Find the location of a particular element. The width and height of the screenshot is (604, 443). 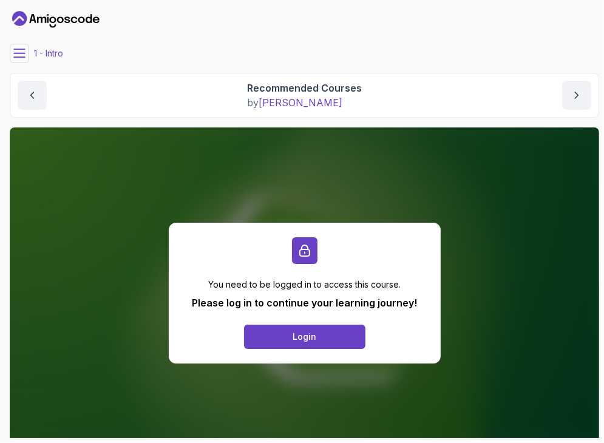

div: Login is located at coordinates (304, 337).